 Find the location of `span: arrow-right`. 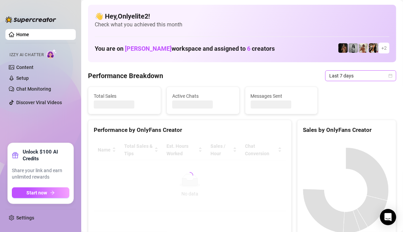

span: arrow-right is located at coordinates (52, 193).